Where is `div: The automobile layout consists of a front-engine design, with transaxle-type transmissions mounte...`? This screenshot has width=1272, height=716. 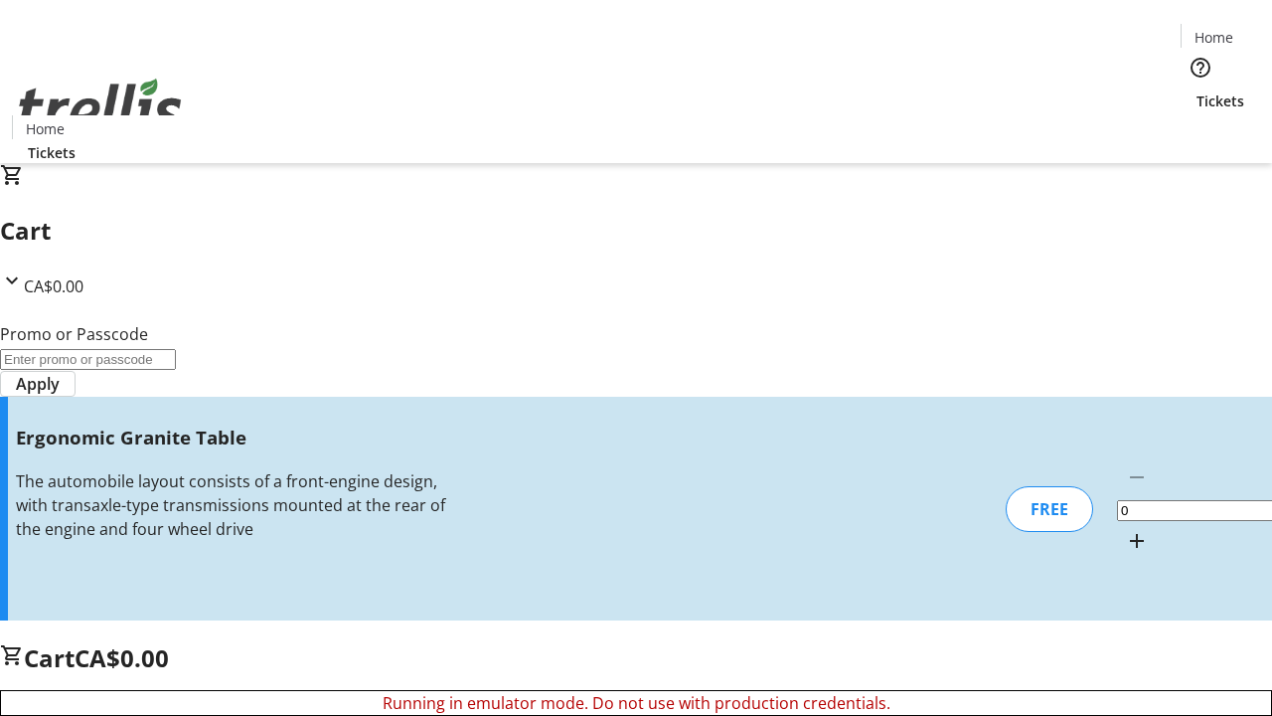 div: The automobile layout consists of a front-engine design, with transaxle-type transmissions mounte... is located at coordinates (233, 505).